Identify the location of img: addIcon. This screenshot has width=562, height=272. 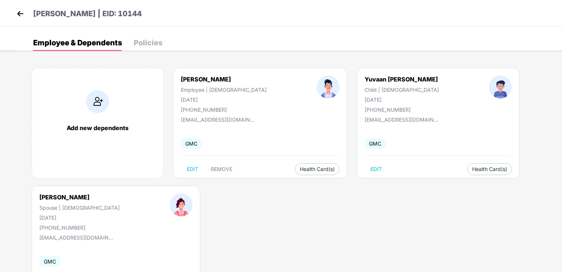
(98, 102).